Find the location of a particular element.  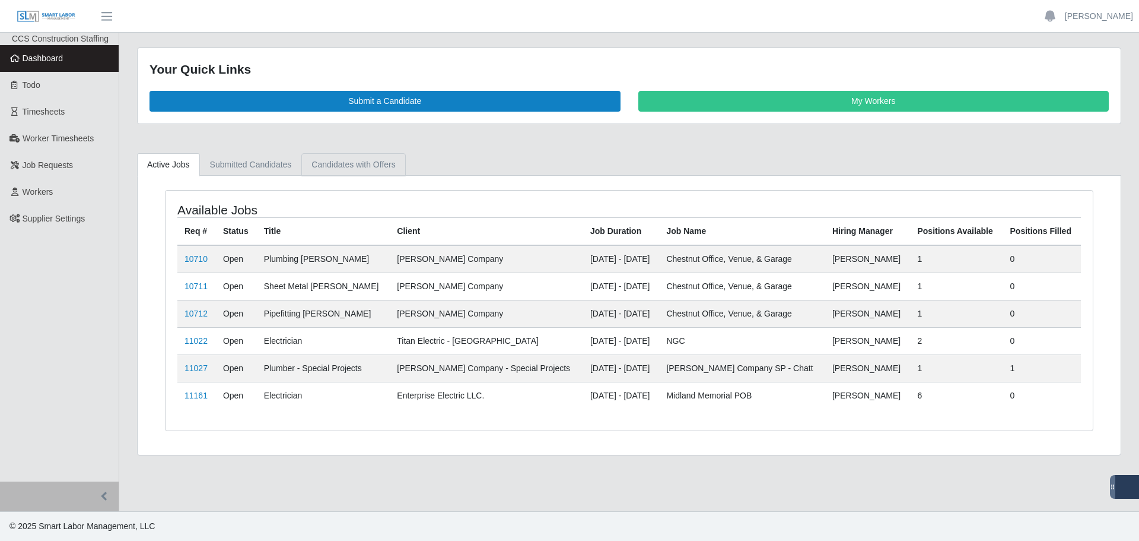

span: Worker Timesheets is located at coordinates (58, 138).